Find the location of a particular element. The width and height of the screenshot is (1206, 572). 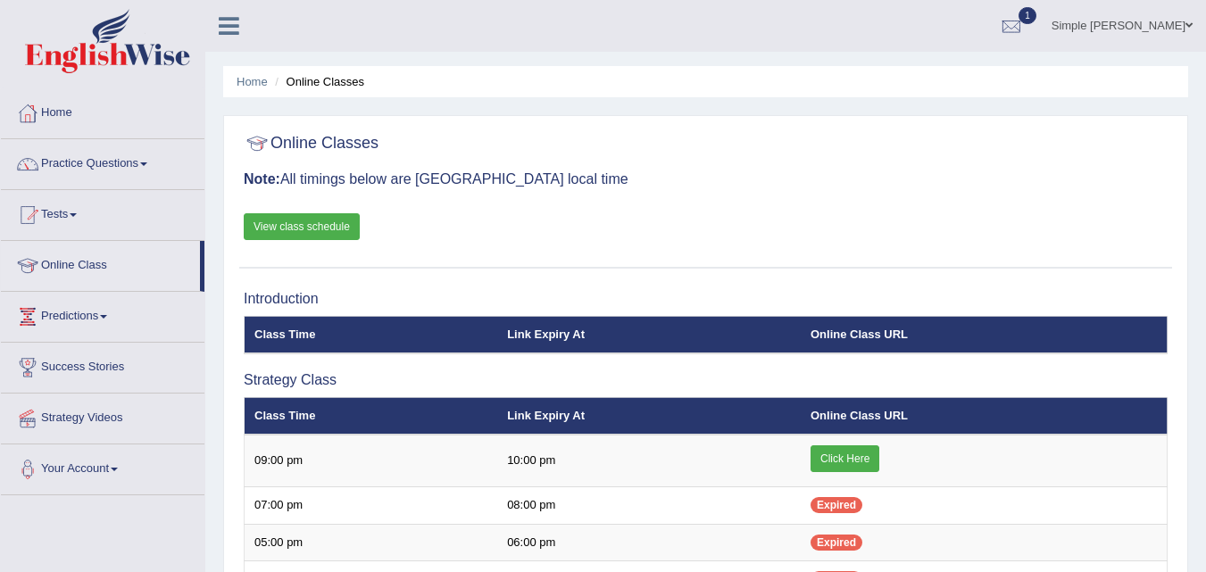

a: Practice Questions is located at coordinates (103, 162).